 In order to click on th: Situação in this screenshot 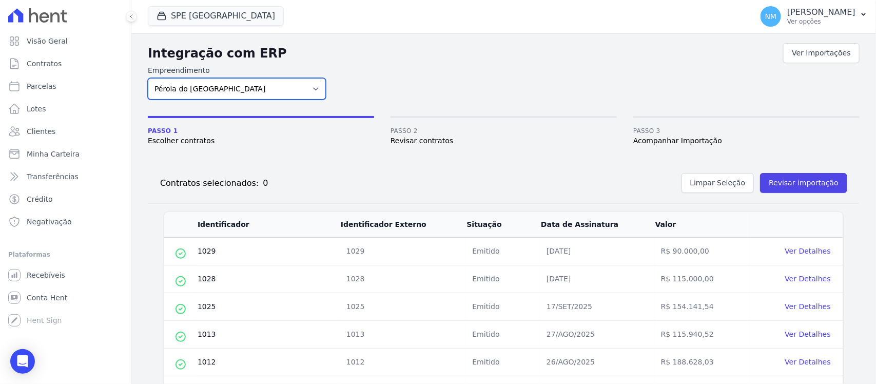, I will do `click(503, 225)`.